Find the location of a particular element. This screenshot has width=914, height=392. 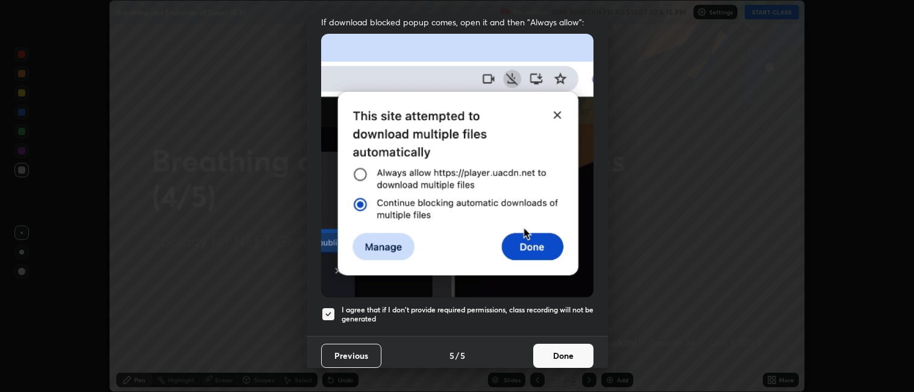

img: downloads-permission-blocked.gif is located at coordinates (457, 165).